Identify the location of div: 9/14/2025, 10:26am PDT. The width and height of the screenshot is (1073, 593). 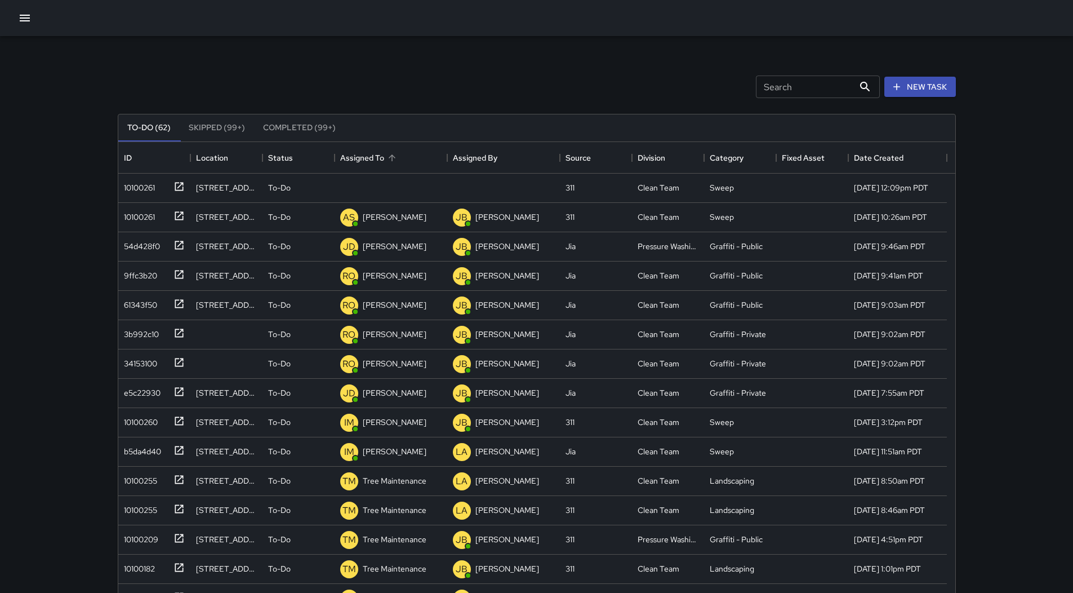
(891, 217).